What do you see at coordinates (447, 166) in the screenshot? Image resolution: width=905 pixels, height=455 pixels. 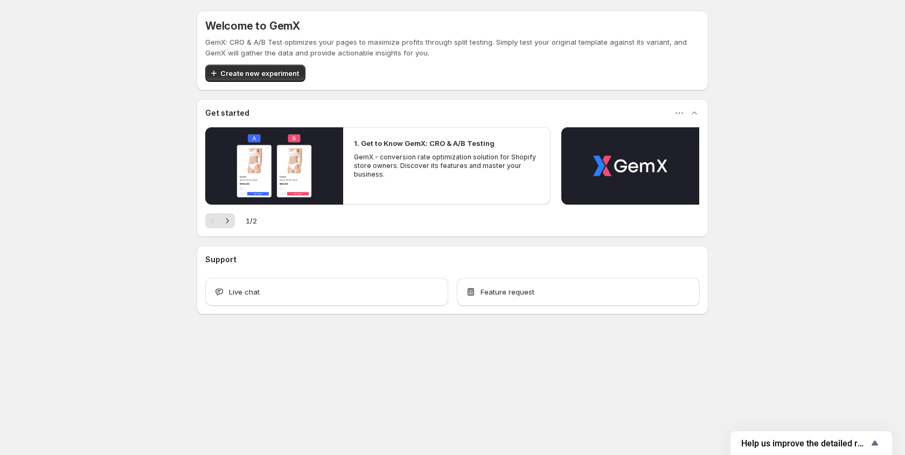 I see `p: GemX - conversion rate optimization solution for Shopify store owners. Discover its features and ...` at bounding box center [447, 166].